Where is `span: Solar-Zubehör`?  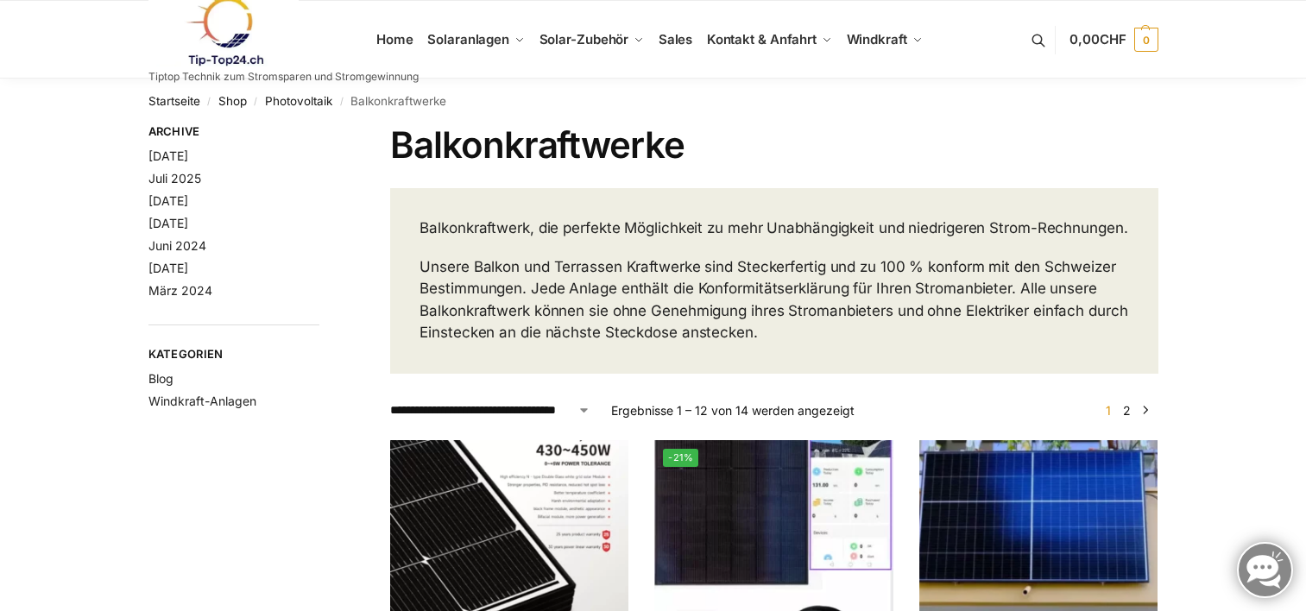 span: Solar-Zubehör is located at coordinates (584, 39).